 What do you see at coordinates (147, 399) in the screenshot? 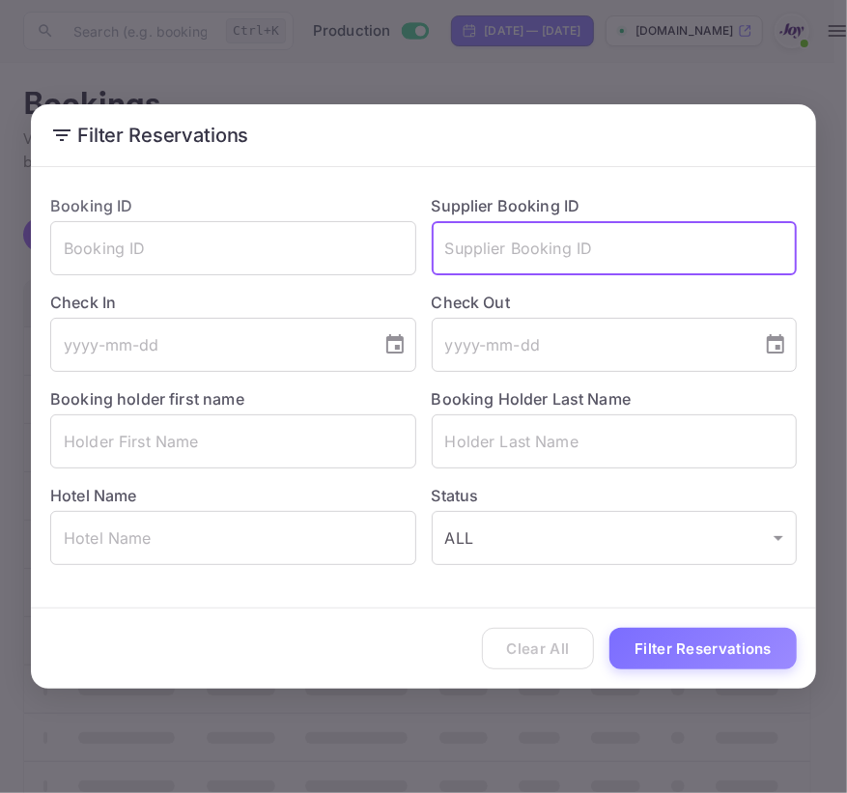
I see `label: Booking holder first name` at bounding box center [147, 399].